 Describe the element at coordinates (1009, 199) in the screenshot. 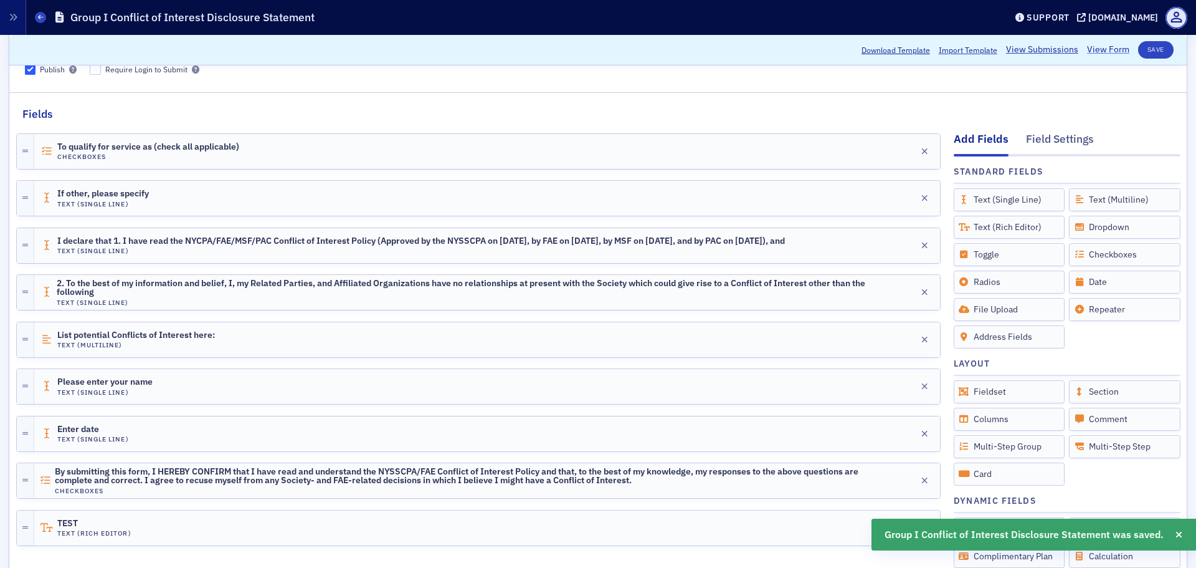

I see `div: Text (Single Line)` at that location.